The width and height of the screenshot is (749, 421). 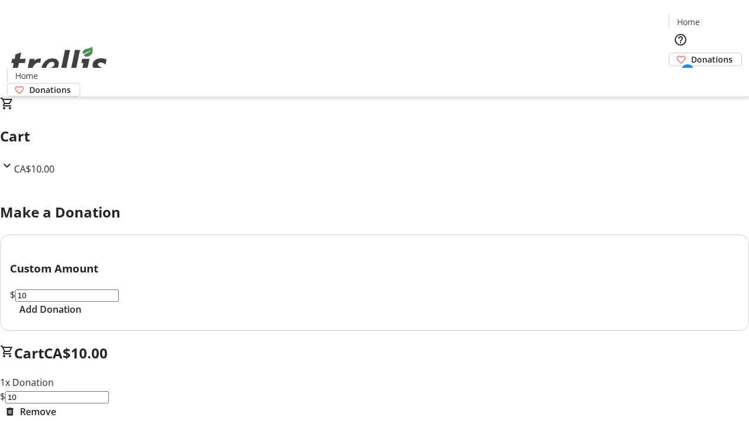 I want to click on img: Orient E2E Organization lSYSmkcoBg's Logo, so click(x=59, y=63).